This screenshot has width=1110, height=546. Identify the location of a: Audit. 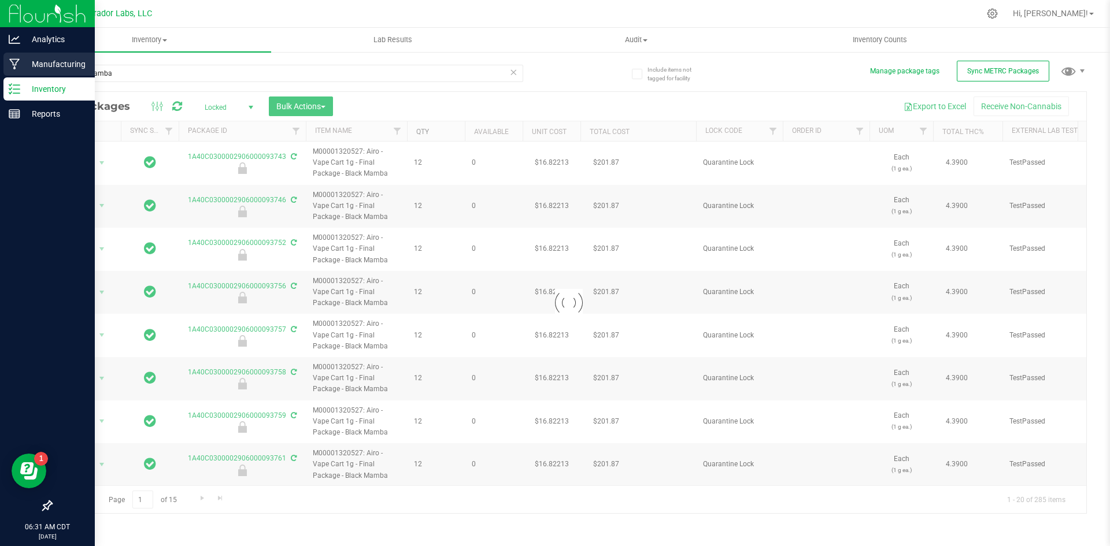
(636, 40).